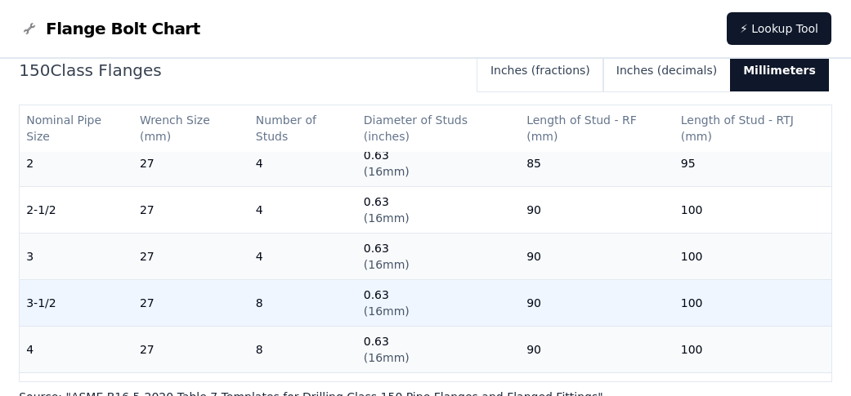 The height and width of the screenshot is (396, 851). I want to click on button: Millimeters, so click(779, 70).